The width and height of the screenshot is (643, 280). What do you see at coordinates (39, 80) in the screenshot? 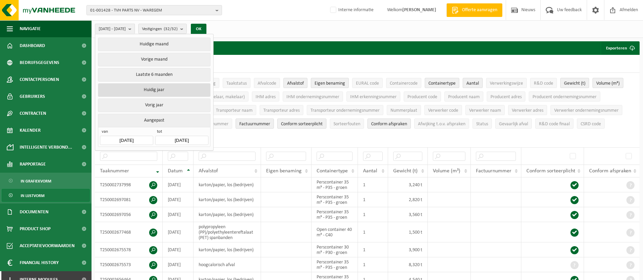
I see `span: Contactpersonen` at bounding box center [39, 80].